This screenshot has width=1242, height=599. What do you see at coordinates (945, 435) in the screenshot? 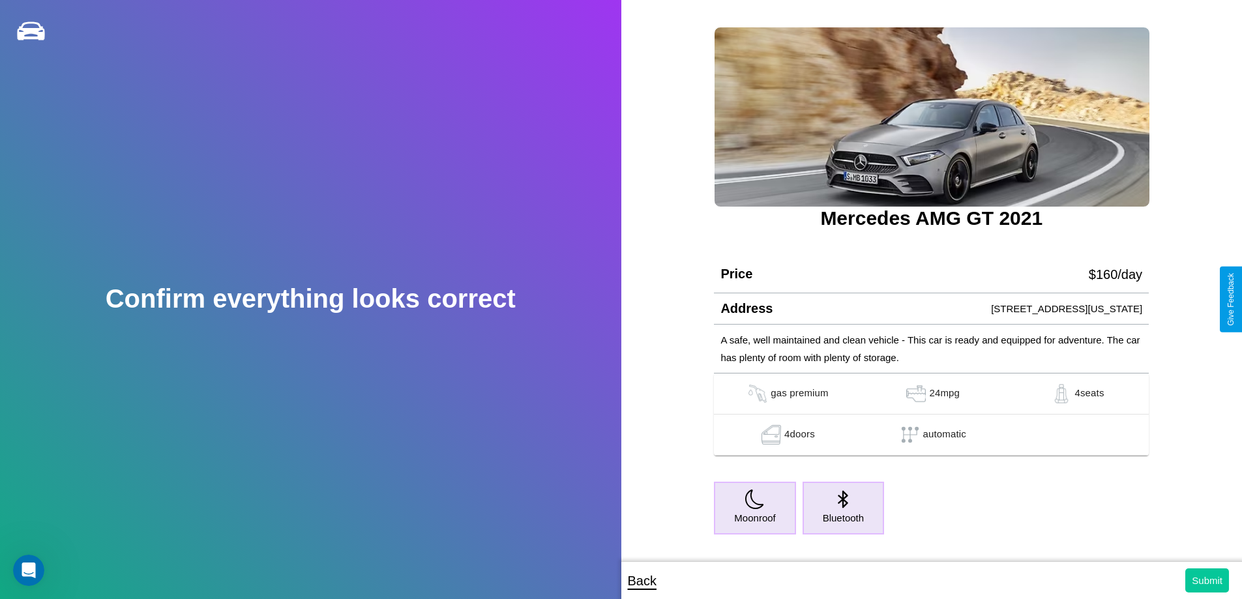
I see `p: automatic` at bounding box center [945, 435].